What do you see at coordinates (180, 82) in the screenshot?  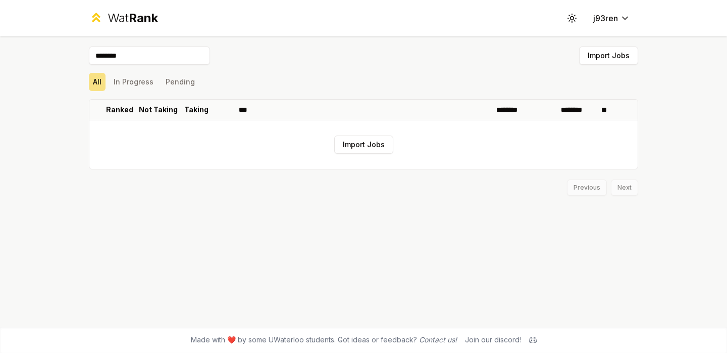 I see `button: Pending` at bounding box center [180, 82].